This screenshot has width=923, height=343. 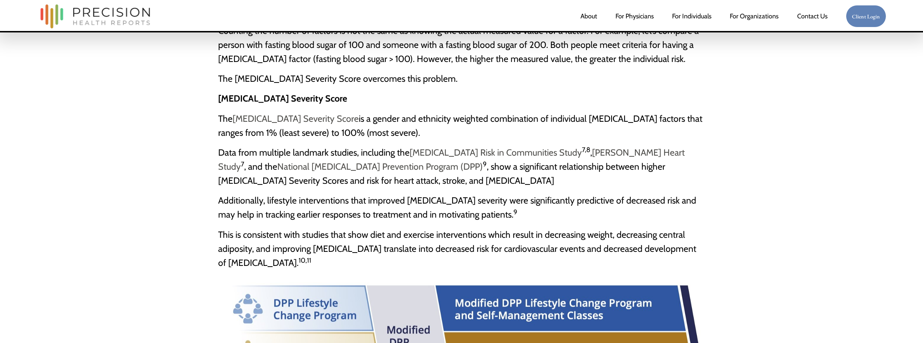 What do you see at coordinates (305, 260) in the screenshot?
I see `sup: 10,11` at bounding box center [305, 260].